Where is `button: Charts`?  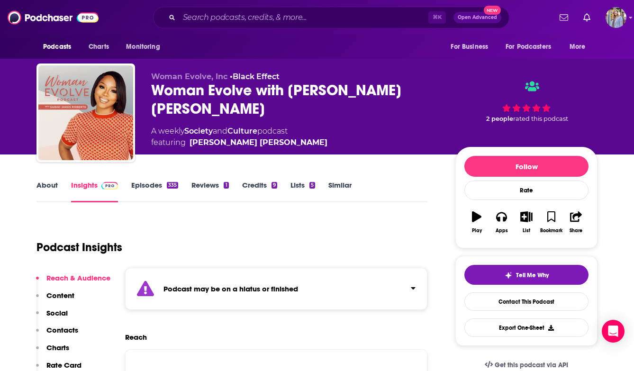
button: Charts is located at coordinates (53, 352).